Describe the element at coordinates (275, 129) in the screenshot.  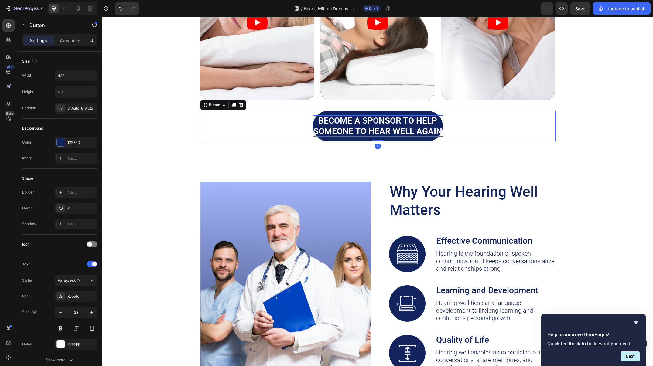
I see `div: 0` at that location.